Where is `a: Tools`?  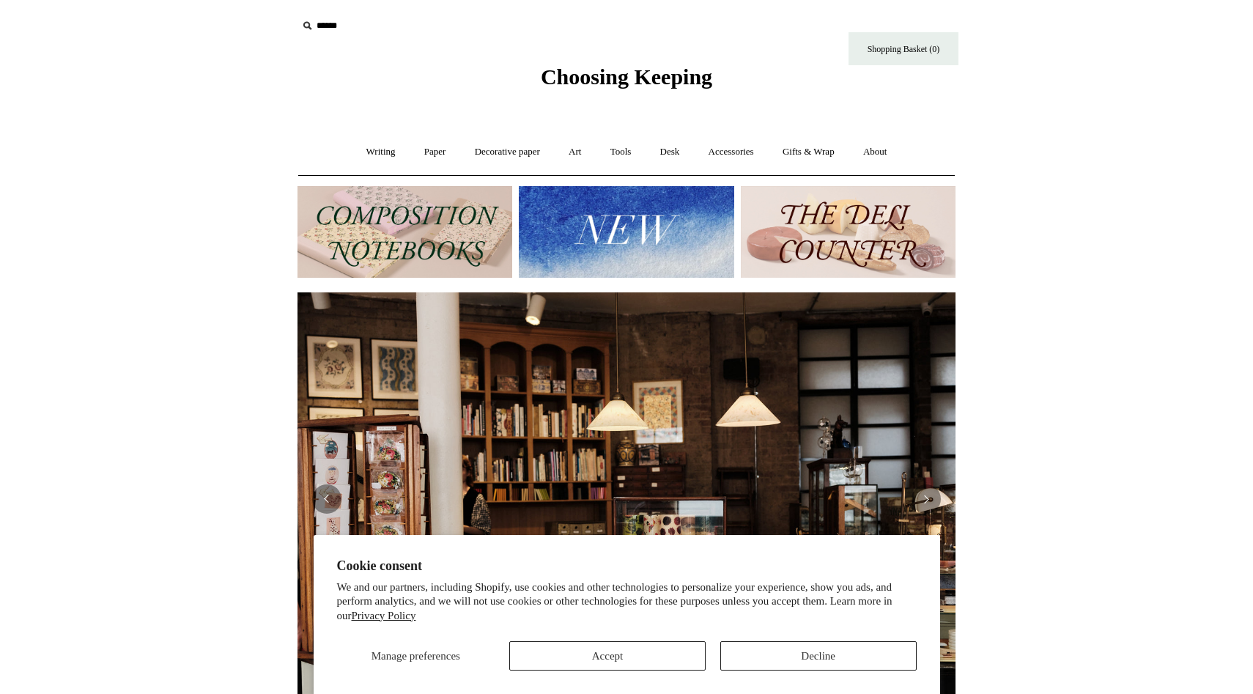
a: Tools is located at coordinates (621, 152).